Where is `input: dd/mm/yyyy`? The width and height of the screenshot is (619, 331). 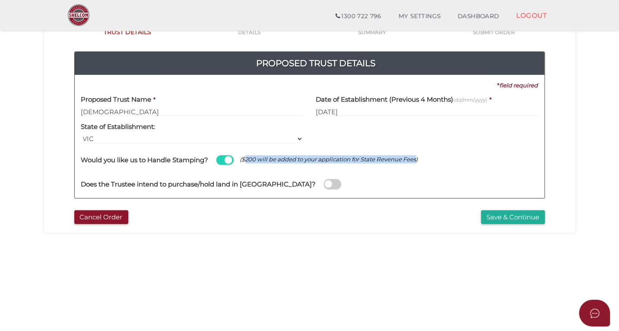
input: dd/mm/yyyy is located at coordinates (427, 111).